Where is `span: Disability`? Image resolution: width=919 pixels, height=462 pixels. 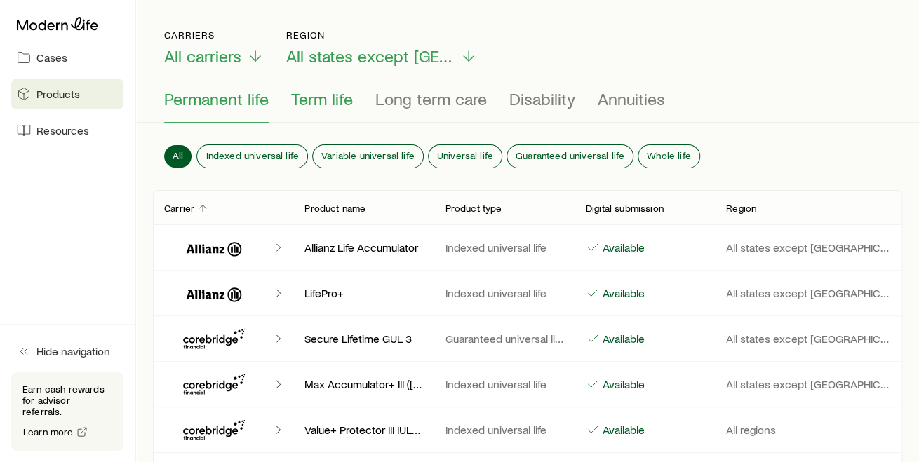
span: Disability is located at coordinates (542, 99).